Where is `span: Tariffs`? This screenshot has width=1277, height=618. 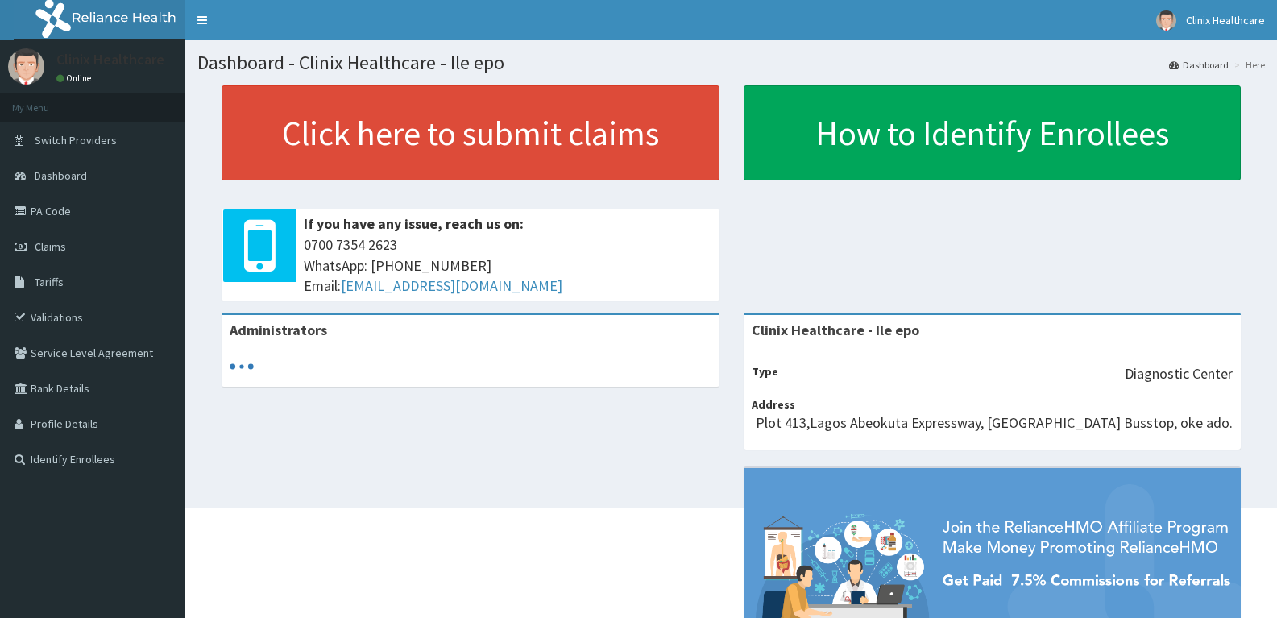 span: Tariffs is located at coordinates (49, 282).